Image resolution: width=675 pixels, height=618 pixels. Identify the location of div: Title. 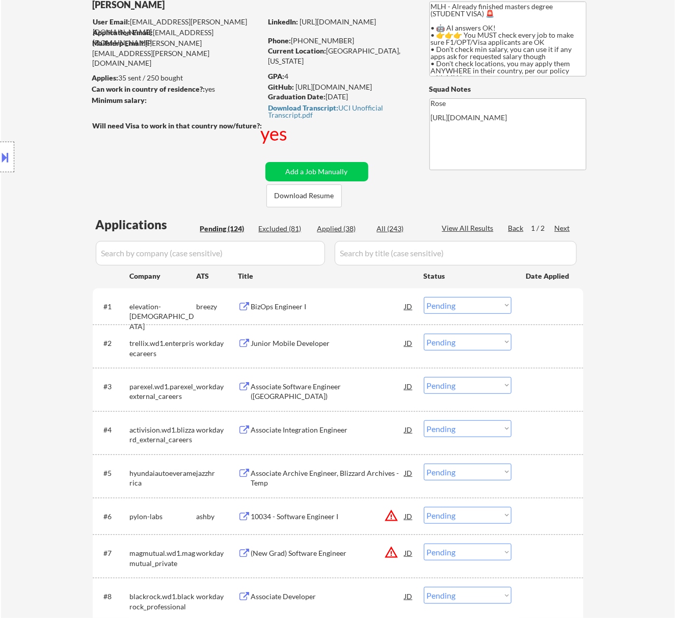
(326, 276).